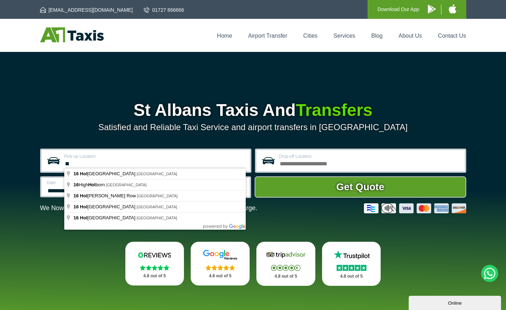 The image size is (506, 310). Describe the element at coordinates (310, 35) in the screenshot. I see `a: Cities` at that location.